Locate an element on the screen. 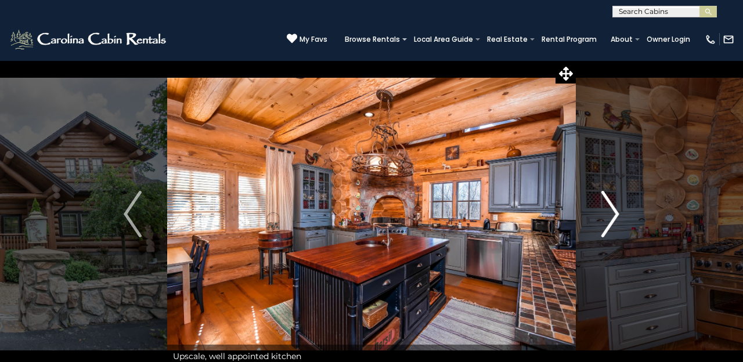 Image resolution: width=743 pixels, height=362 pixels. img: mail-regular-white.png is located at coordinates (729, 39).